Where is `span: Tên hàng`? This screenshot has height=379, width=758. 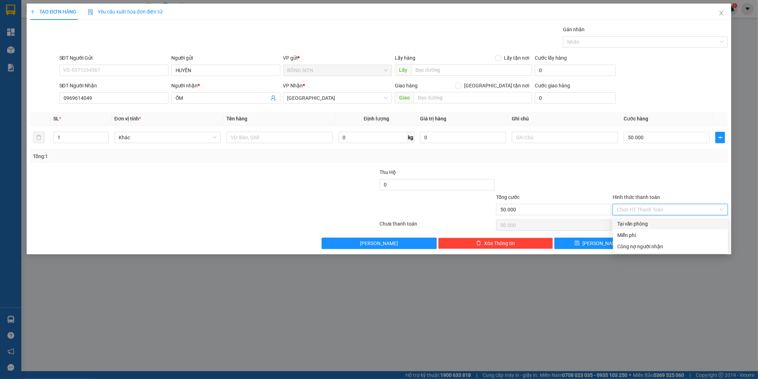
span: Tên hàng is located at coordinates (237, 119).